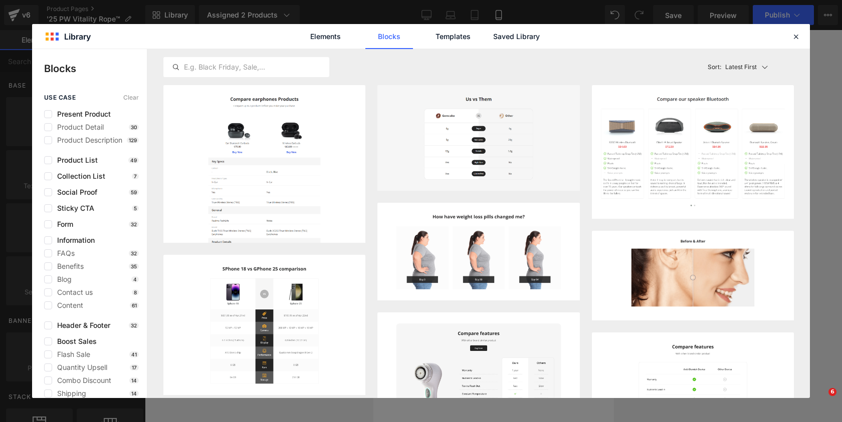 This screenshot has height=422, width=842. Describe the element at coordinates (95, 69) in the screenshot. I see `p: Blocks` at that location.